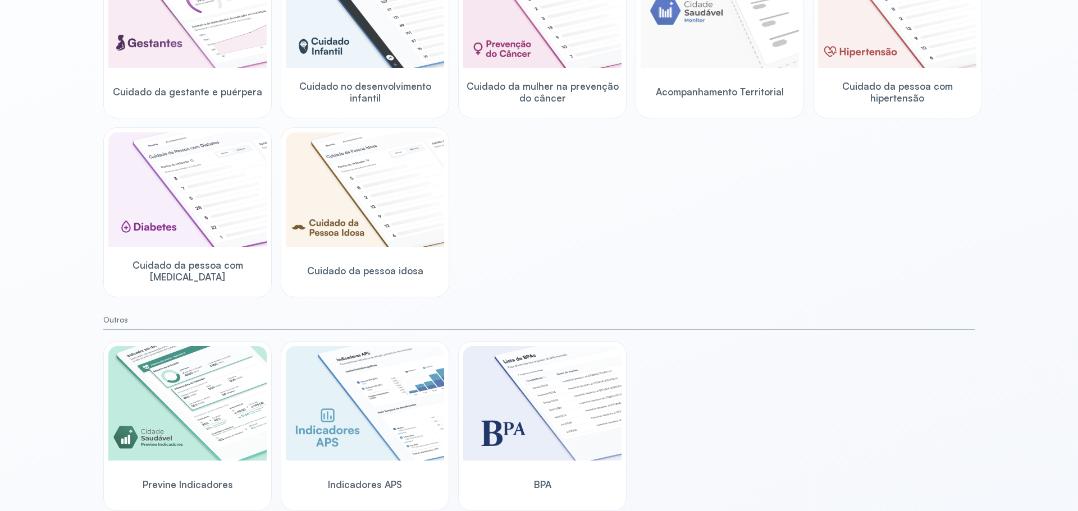 The image size is (1078, 511). I want to click on small: Outros, so click(539, 320).